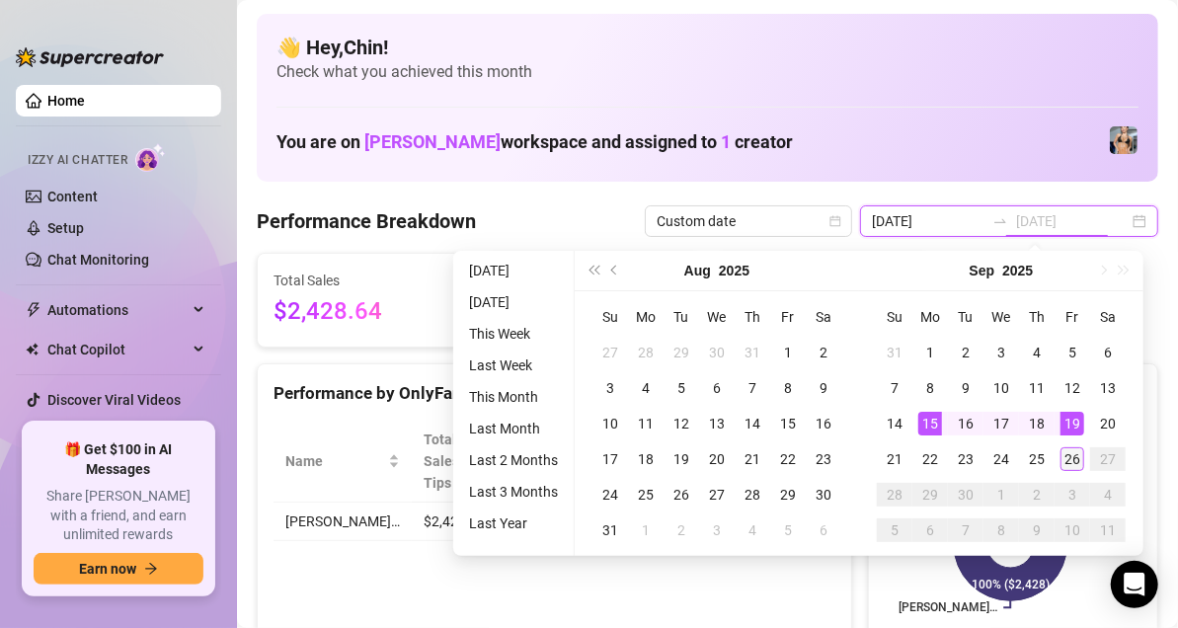 The height and width of the screenshot is (628, 1178). I want to click on div: 11, so click(646, 424).